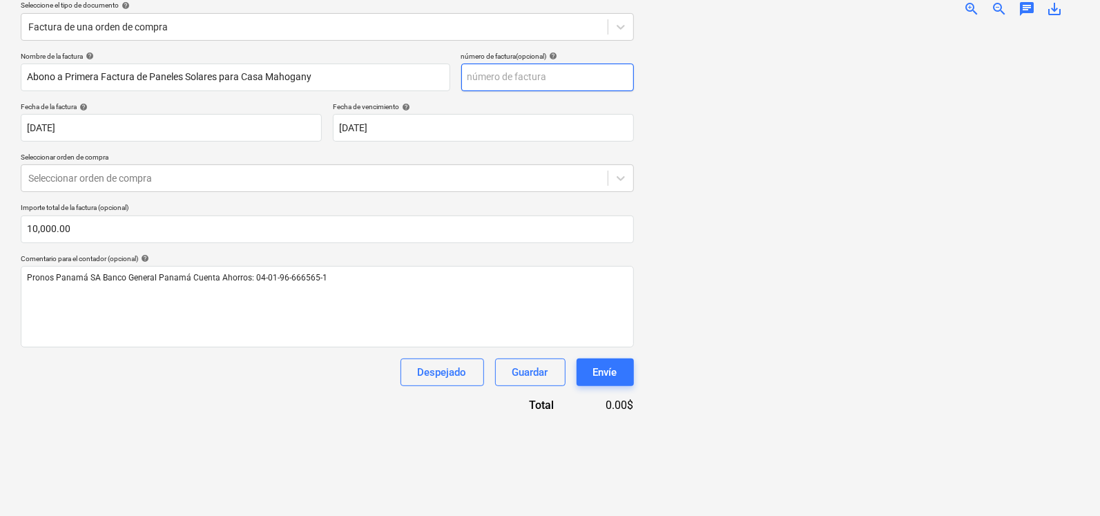 The width and height of the screenshot is (1100, 516). I want to click on input: Fecha de factura no especificada, so click(171, 128).